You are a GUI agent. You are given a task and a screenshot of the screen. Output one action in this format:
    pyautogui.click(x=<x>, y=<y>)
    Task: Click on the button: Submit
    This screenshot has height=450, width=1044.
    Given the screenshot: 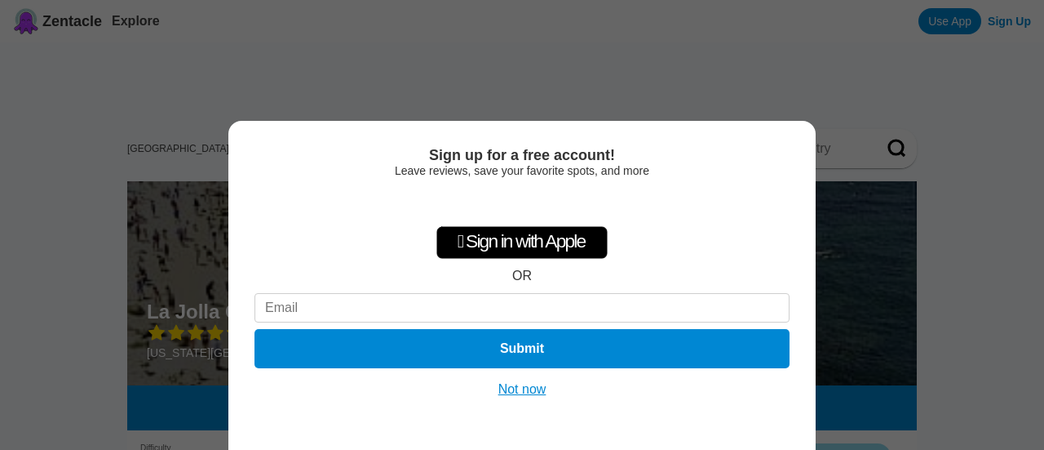 What is the action you would take?
    pyautogui.click(x=522, y=348)
    